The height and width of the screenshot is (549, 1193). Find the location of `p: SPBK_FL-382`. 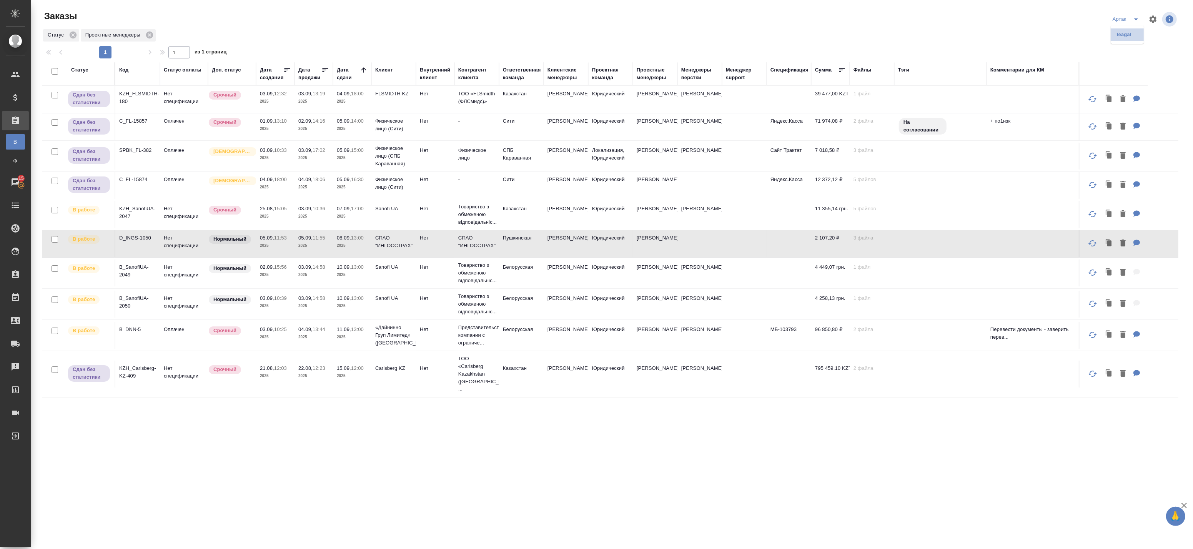

p: SPBK_FL-382 is located at coordinates (138, 150).